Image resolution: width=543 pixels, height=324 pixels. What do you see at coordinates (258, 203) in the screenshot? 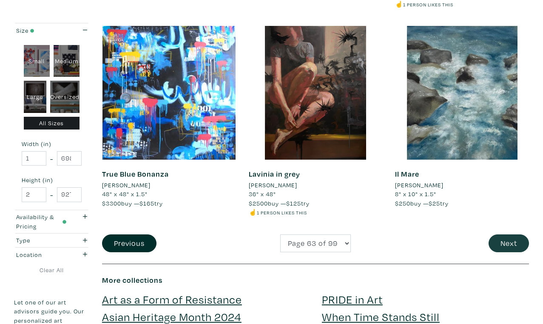
I see `span: $2500` at bounding box center [258, 203].